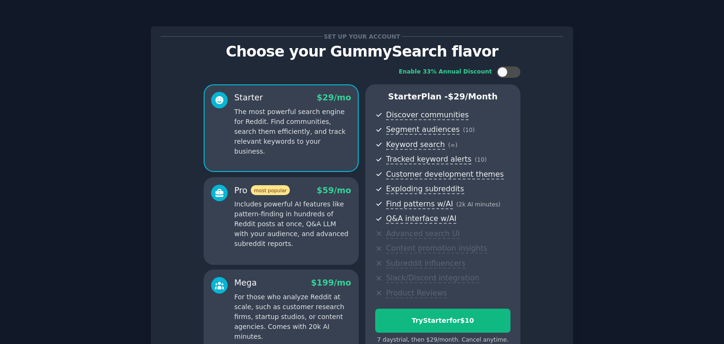  I want to click on div: Starter, so click(248, 98).